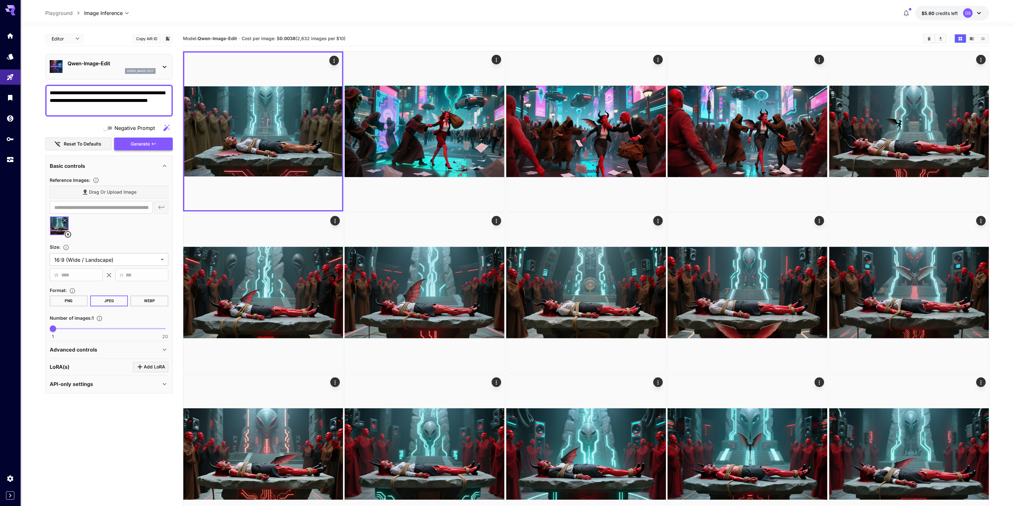  Describe the element at coordinates (109, 384) in the screenshot. I see `div: API-only settings` at that location.